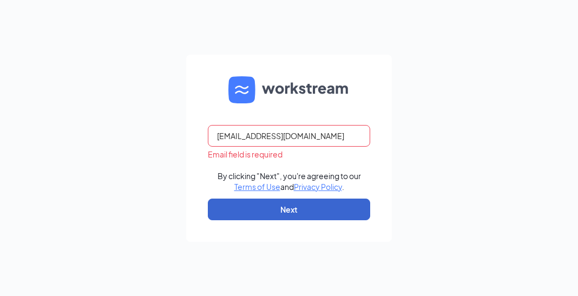 The image size is (578, 296). I want to click on button: Next, so click(289, 209).